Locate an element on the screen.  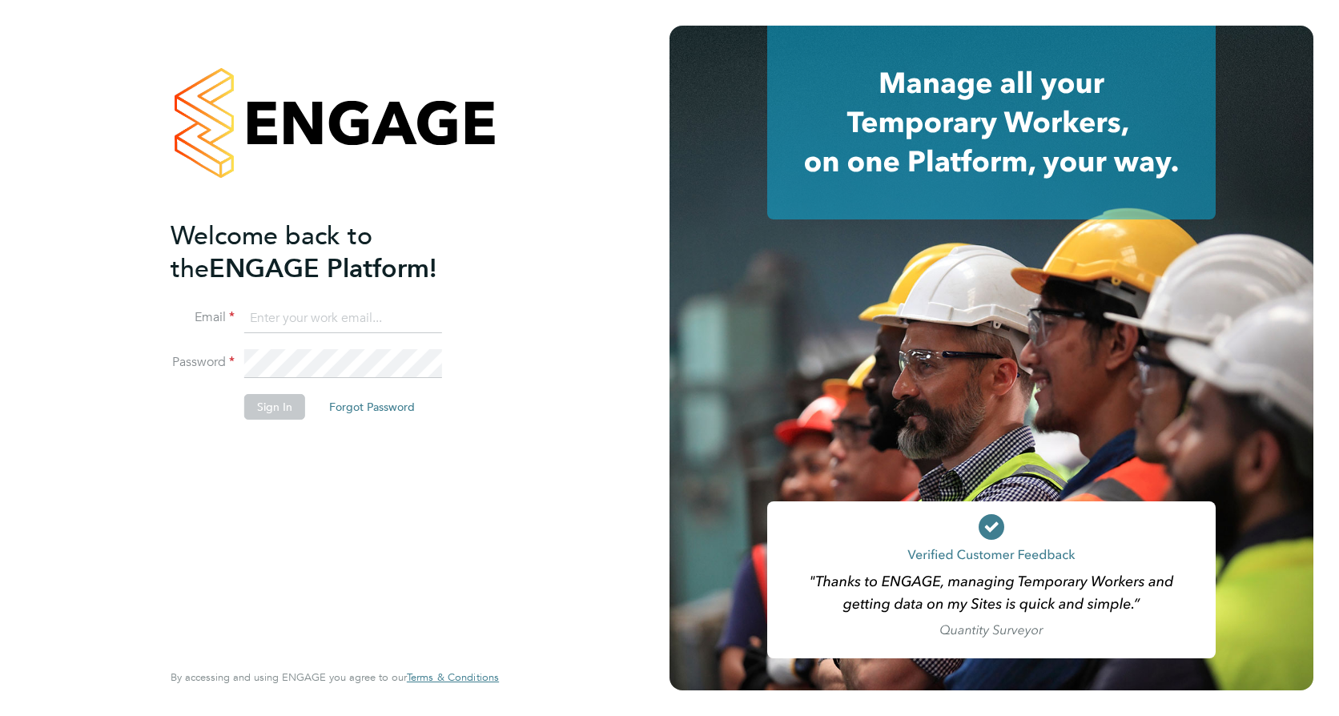
input: Enter your work email... is located at coordinates (343, 319).